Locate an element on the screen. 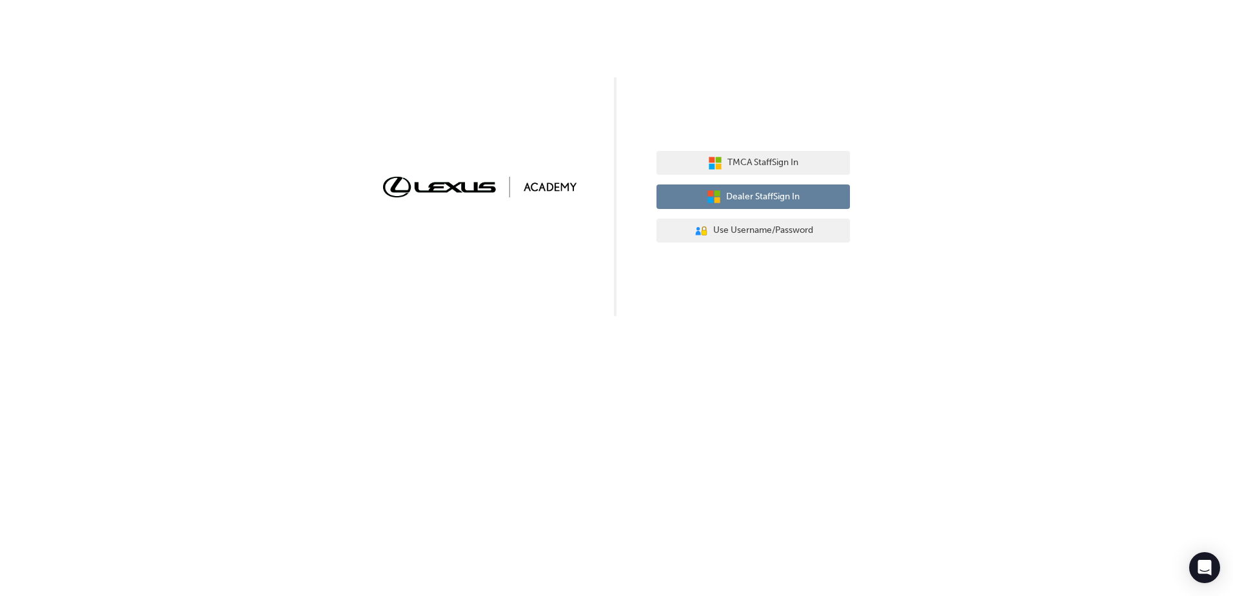 This screenshot has width=1233, height=596. span: Use Username/Password is located at coordinates (763, 230).